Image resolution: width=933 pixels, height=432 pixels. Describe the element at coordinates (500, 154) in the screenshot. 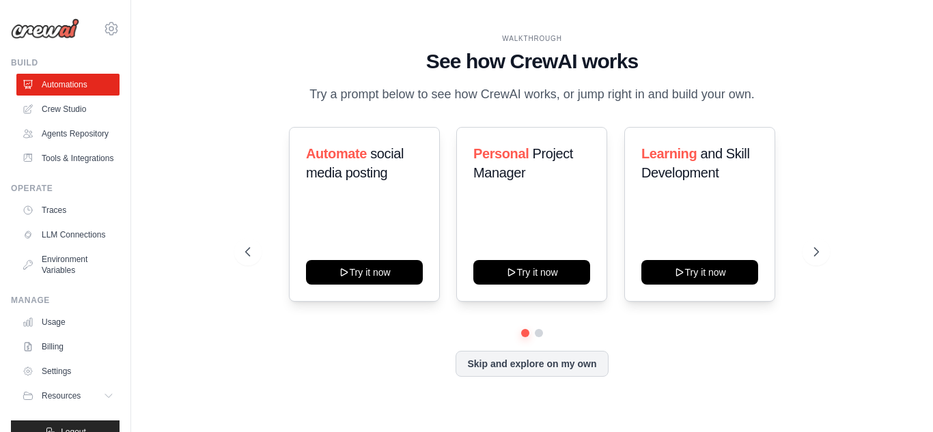

I see `span: Personal` at that location.